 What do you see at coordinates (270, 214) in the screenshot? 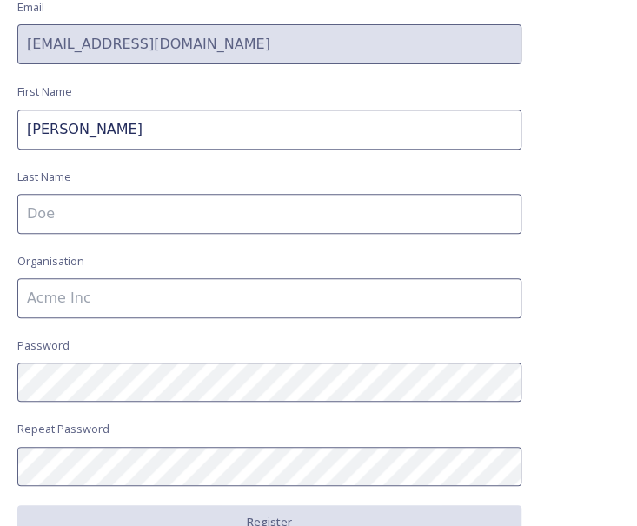
I see `input: Doe` at bounding box center [270, 214].